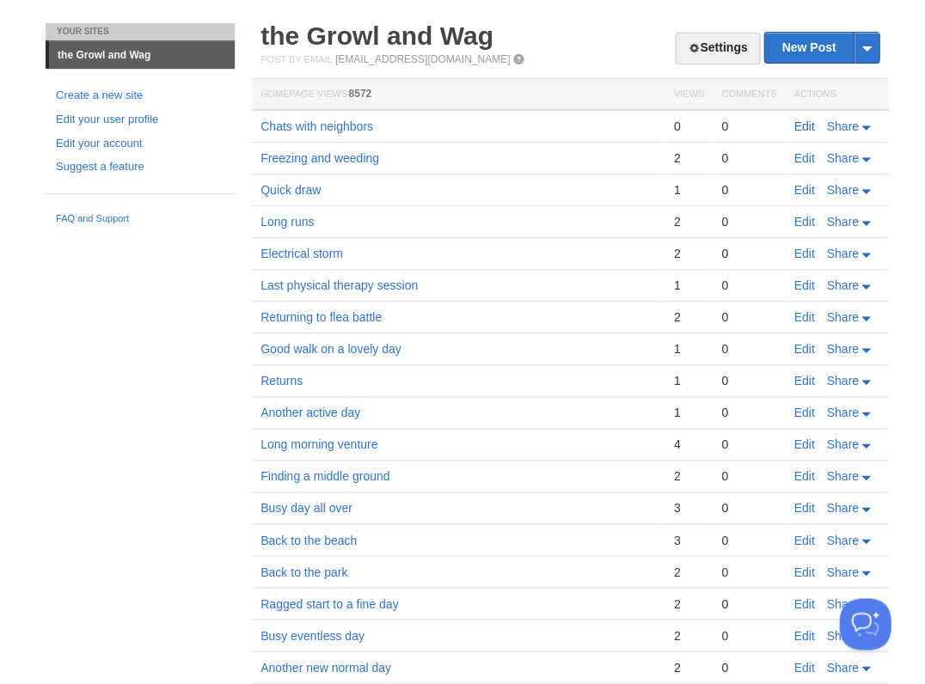  What do you see at coordinates (321, 317) in the screenshot?
I see `a: Returning to flea battle` at bounding box center [321, 317].